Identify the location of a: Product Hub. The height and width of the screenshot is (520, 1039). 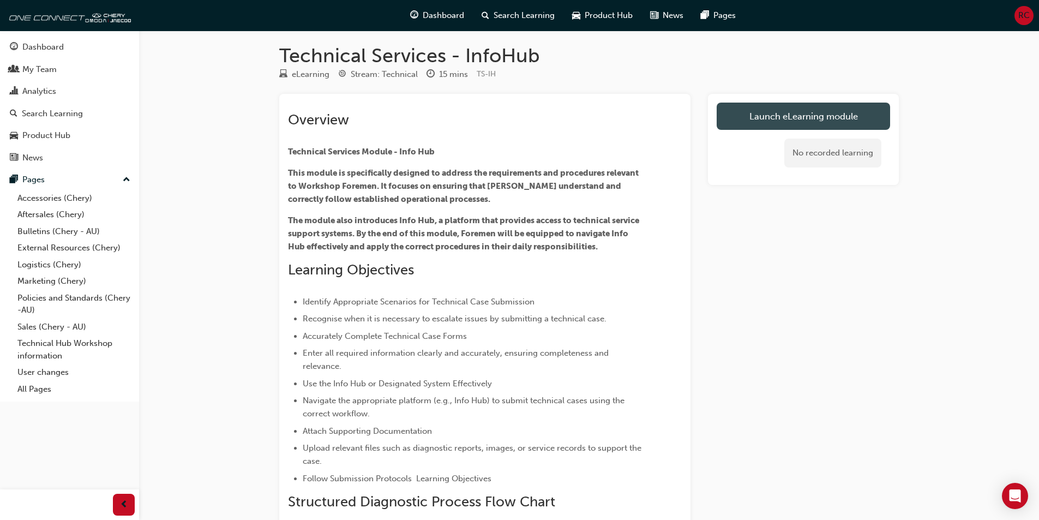
(69, 135).